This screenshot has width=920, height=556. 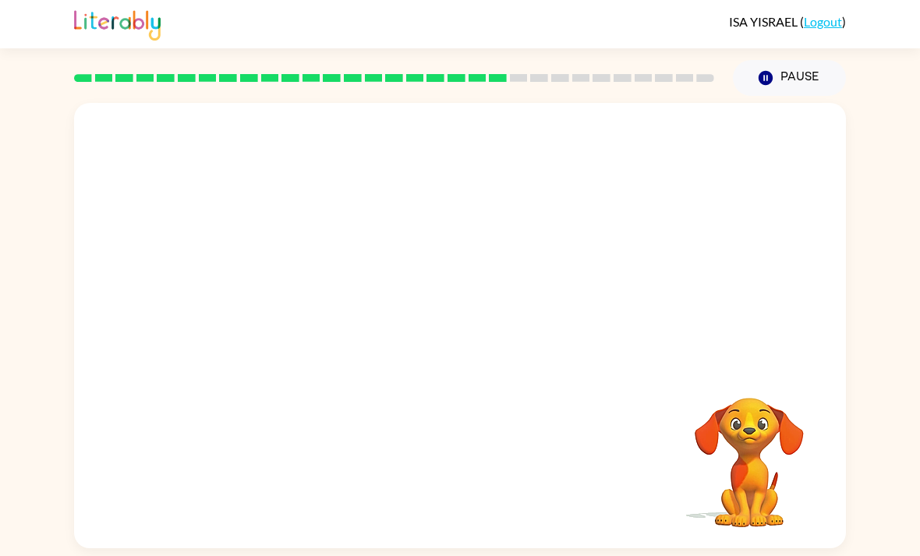 I want to click on a: Logout, so click(x=823, y=21).